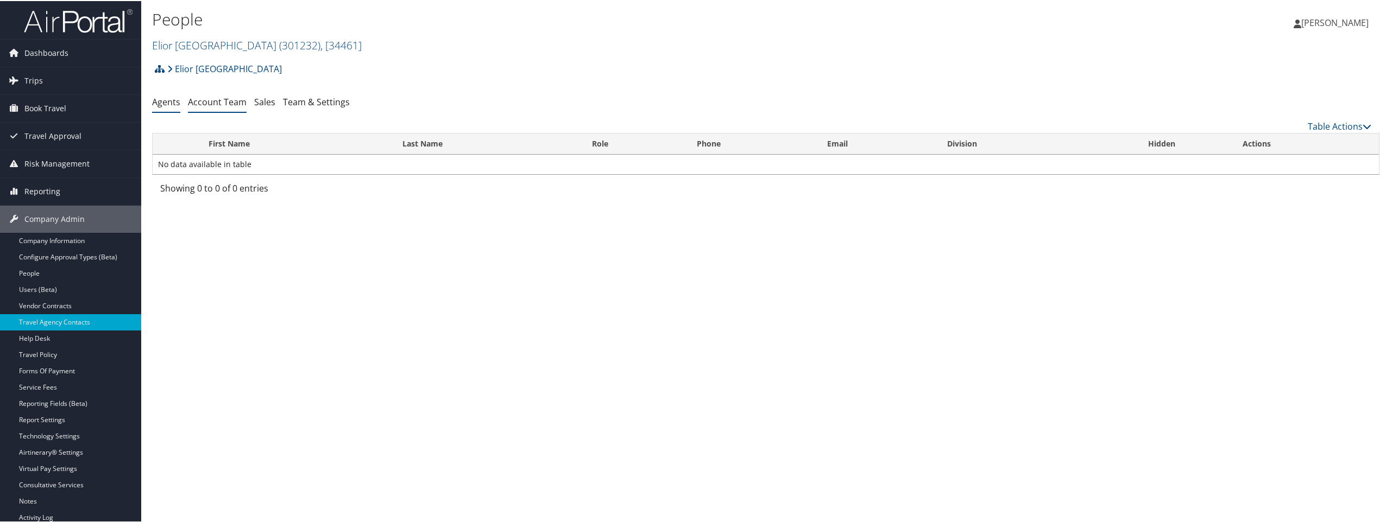 Image resolution: width=1386 pixels, height=522 pixels. What do you see at coordinates (1339, 125) in the screenshot?
I see `a: Table Actions` at bounding box center [1339, 125].